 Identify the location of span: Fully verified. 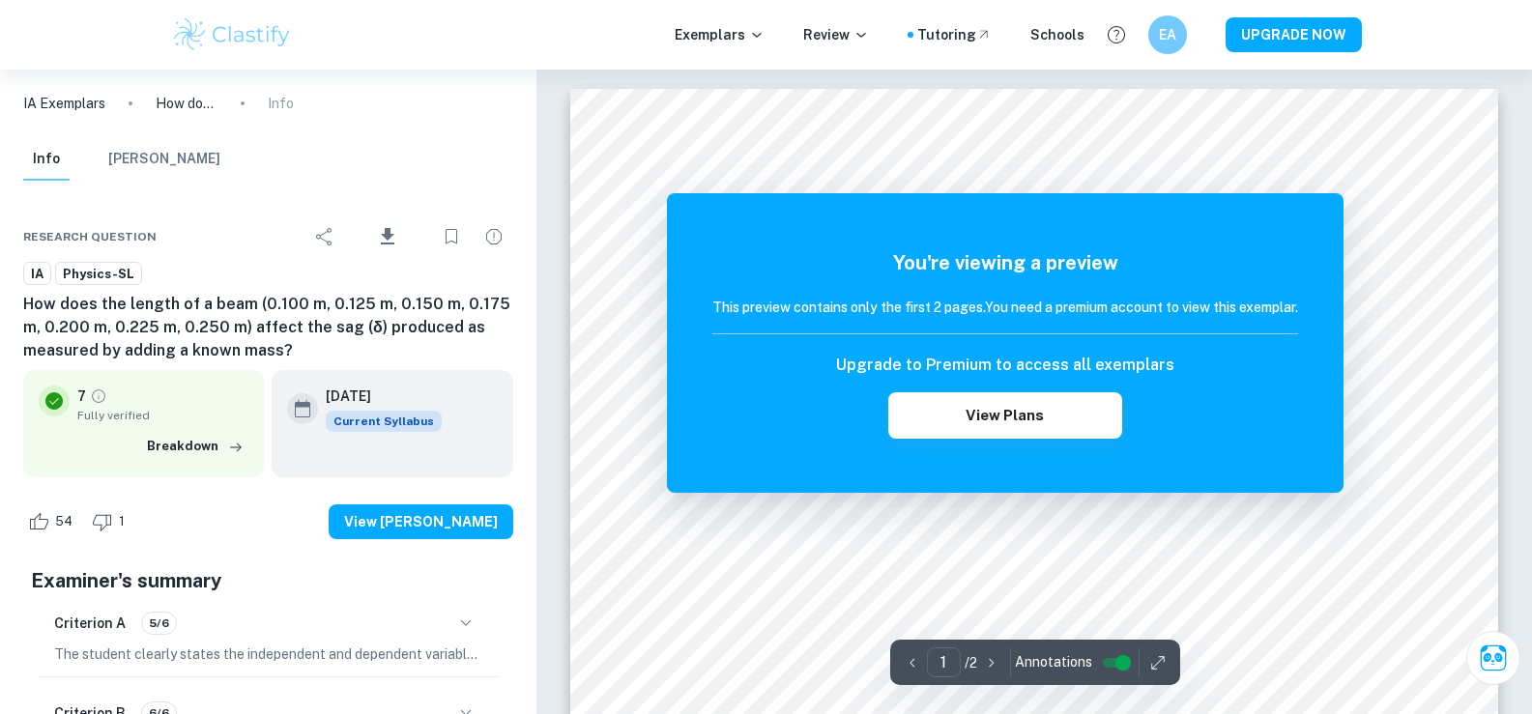
(162, 416).